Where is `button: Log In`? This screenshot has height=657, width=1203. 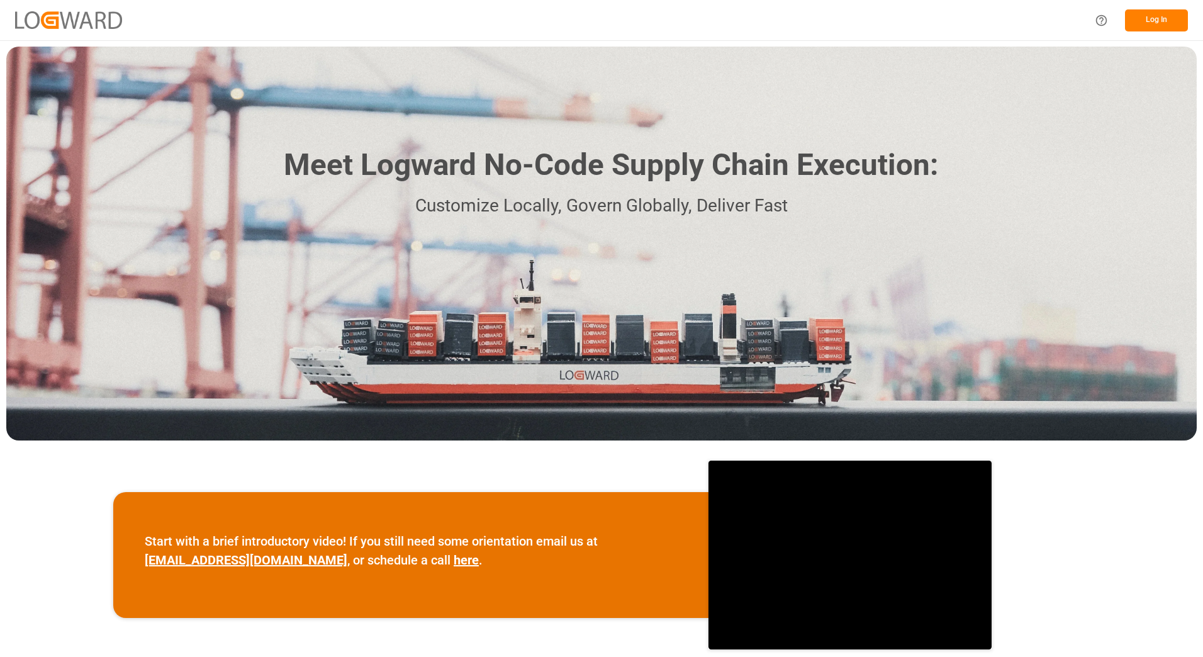
button: Log In is located at coordinates (1157, 20).